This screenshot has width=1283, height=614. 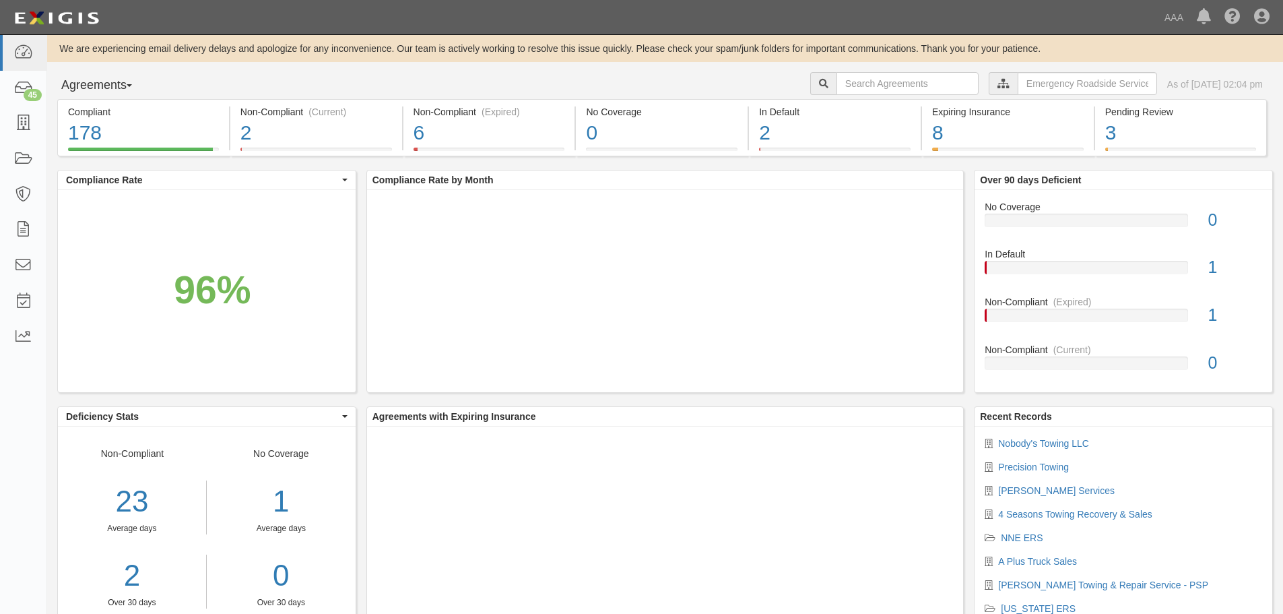 What do you see at coordinates (132, 501) in the screenshot?
I see `div: 23` at bounding box center [132, 501].